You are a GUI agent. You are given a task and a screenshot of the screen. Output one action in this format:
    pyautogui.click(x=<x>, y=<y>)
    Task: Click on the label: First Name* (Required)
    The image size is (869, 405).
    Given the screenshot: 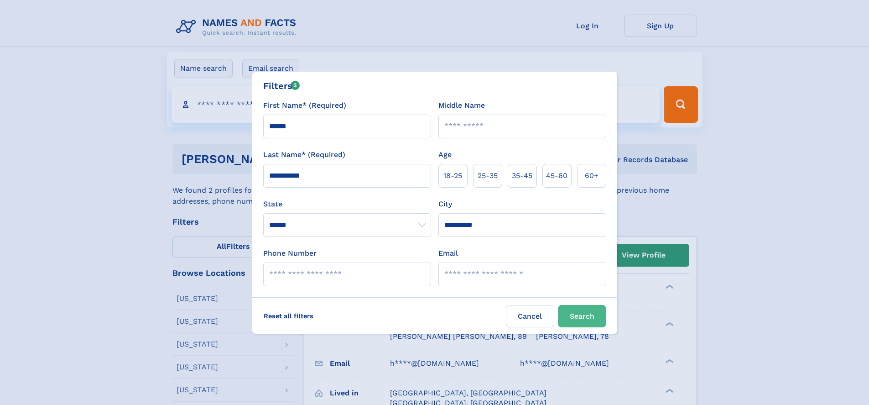 What is the action you would take?
    pyautogui.click(x=305, y=105)
    